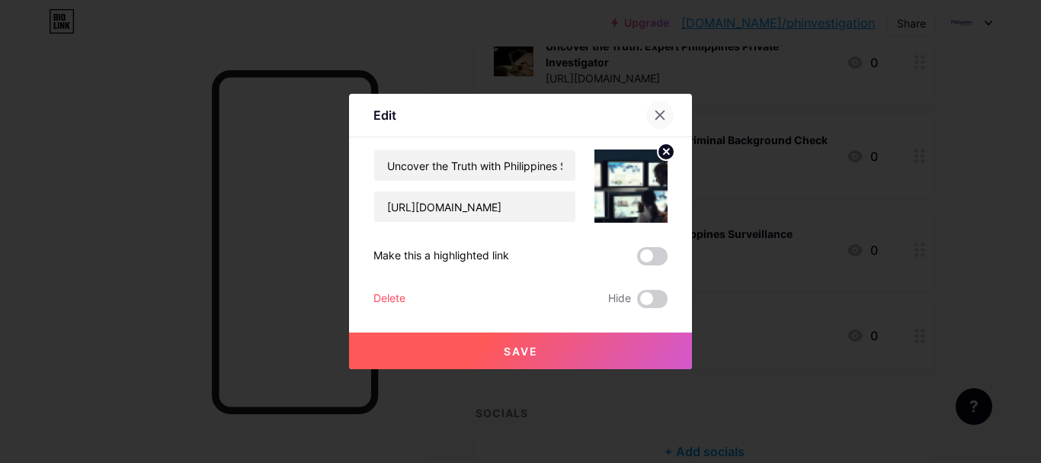  I want to click on input: Title, so click(475, 165).